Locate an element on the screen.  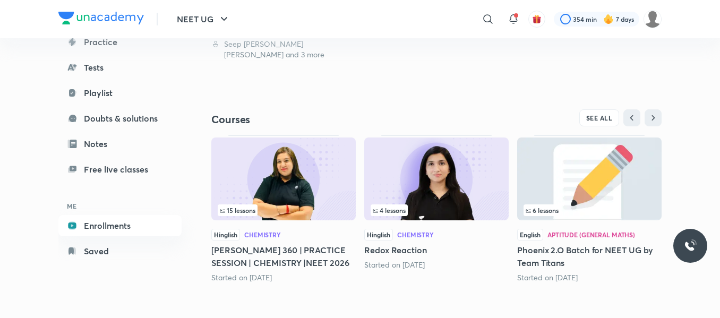
div: Redox Reaction is located at coordinates (436, 202).